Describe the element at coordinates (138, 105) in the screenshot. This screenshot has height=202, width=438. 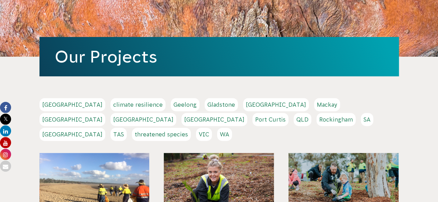
I see `a: climate resilience` at that location.